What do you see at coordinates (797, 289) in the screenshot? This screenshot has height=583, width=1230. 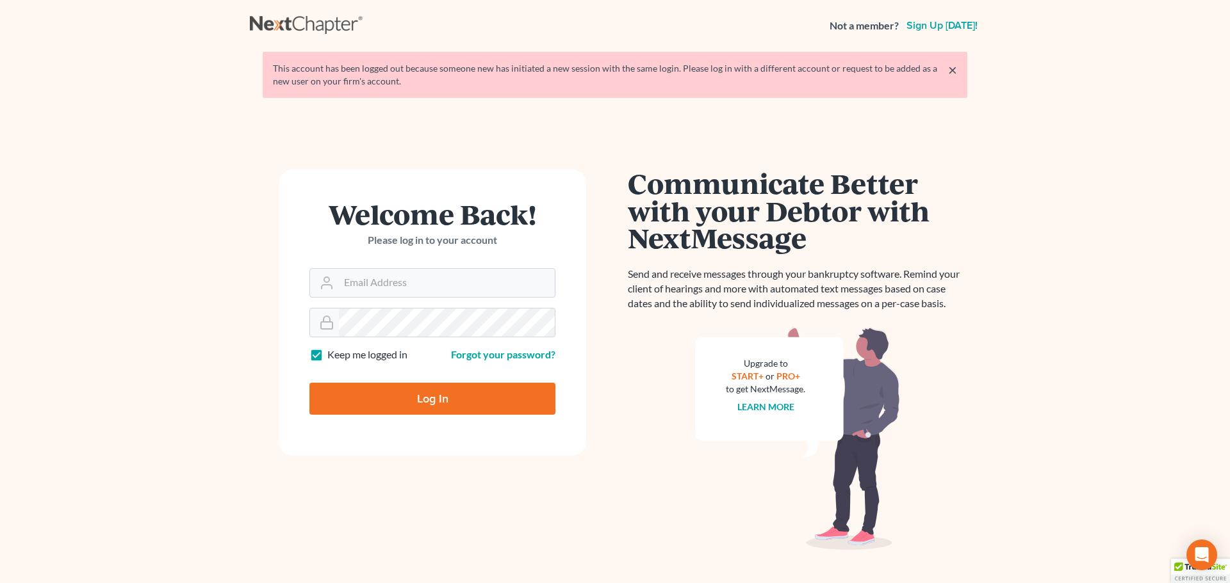 I see `p: Send and receive messages through your bankruptcy software. Remind your client of hearings and mo...` at bounding box center [797, 289].